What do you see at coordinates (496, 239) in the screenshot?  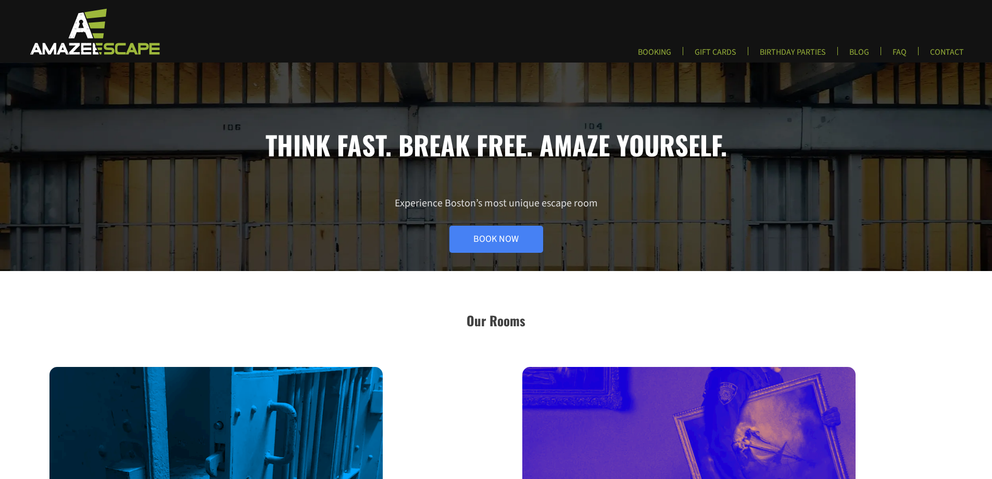 I see `a: Book Now` at bounding box center [496, 239].